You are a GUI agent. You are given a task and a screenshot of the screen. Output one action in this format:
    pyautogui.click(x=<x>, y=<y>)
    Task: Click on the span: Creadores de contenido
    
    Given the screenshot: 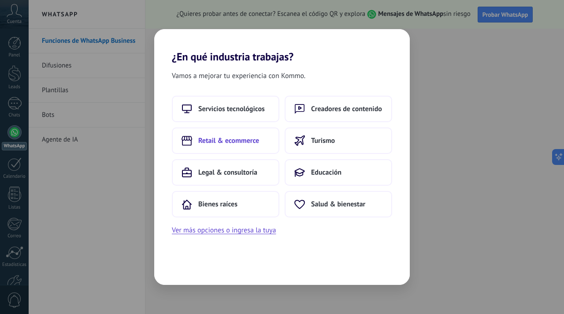 What is the action you would take?
    pyautogui.click(x=346, y=109)
    